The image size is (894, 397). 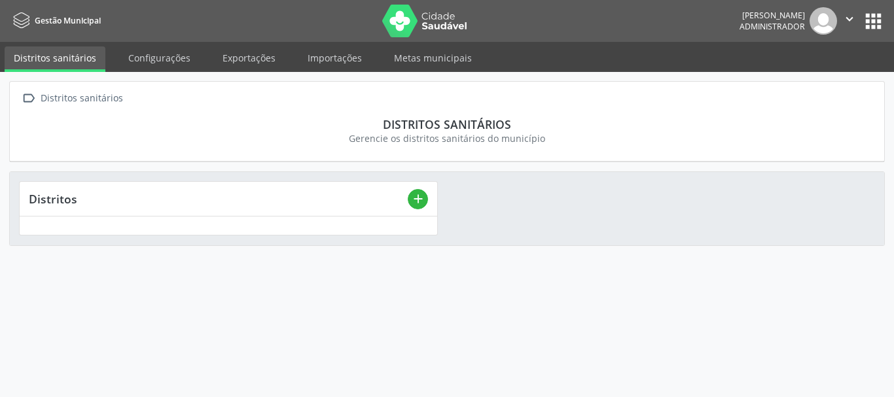 I want to click on button: add, so click(x=418, y=199).